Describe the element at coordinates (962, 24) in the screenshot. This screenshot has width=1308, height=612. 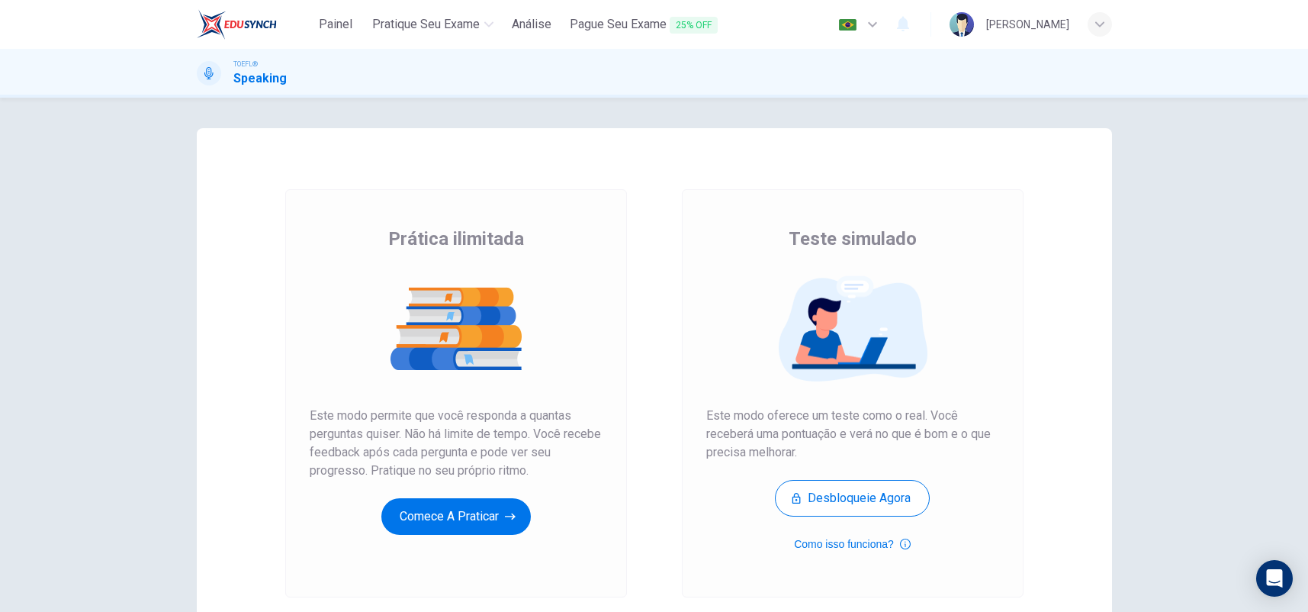
I see `img: Profile picture` at that location.